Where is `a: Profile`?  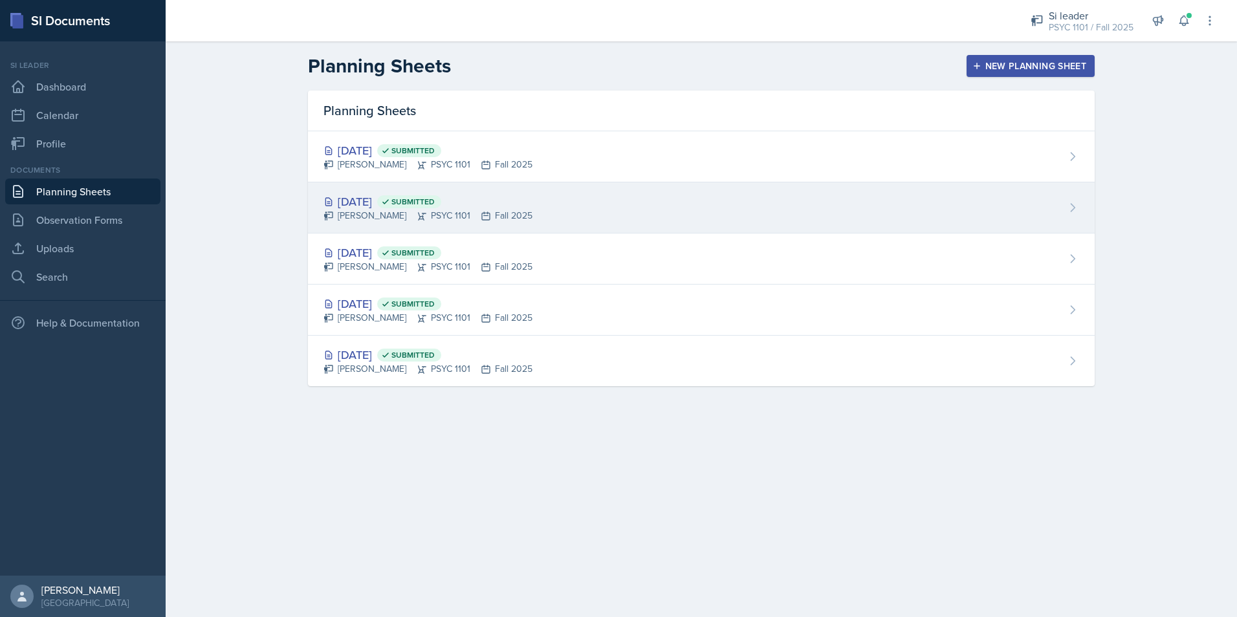
a: Profile is located at coordinates (83, 144).